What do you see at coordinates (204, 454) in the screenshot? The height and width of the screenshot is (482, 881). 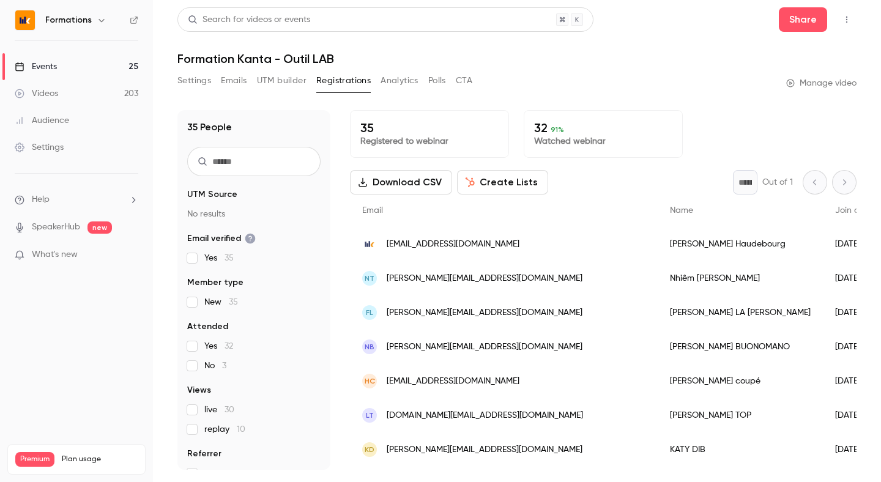 I see `span: Referrer` at bounding box center [204, 454].